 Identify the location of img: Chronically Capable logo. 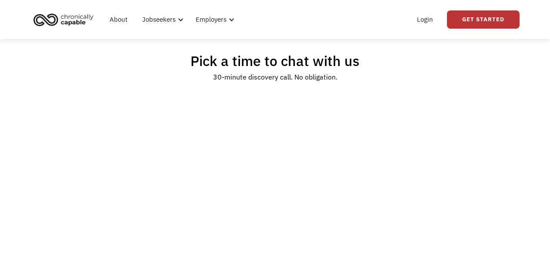
(63, 20).